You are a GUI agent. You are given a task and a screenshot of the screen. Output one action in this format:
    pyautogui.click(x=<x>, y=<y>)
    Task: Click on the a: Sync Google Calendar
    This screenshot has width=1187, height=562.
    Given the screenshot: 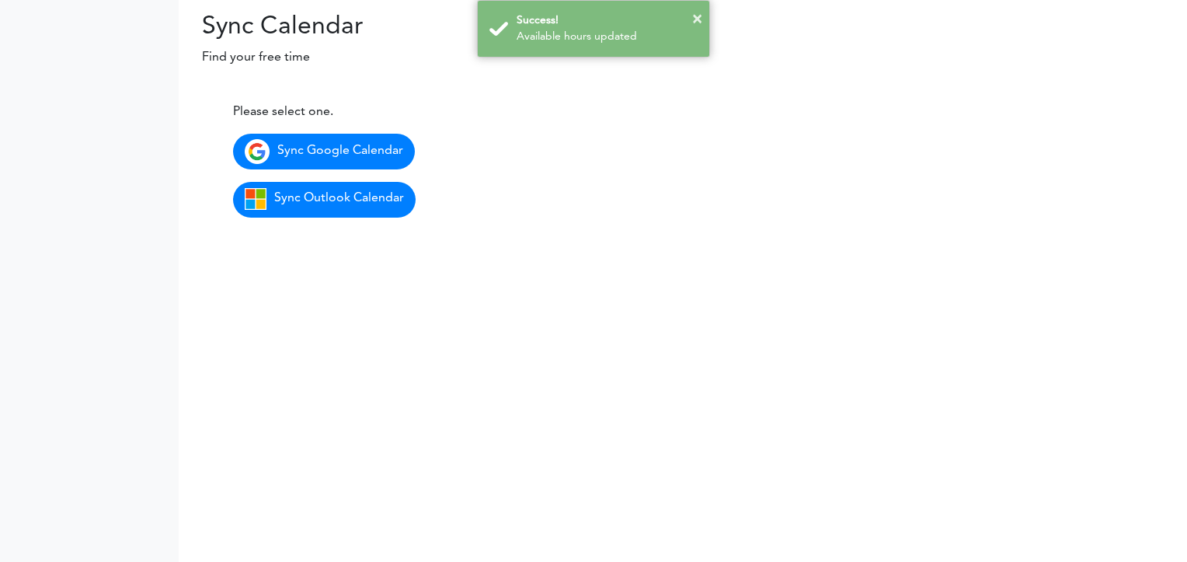 What is the action you would take?
    pyautogui.click(x=324, y=152)
    